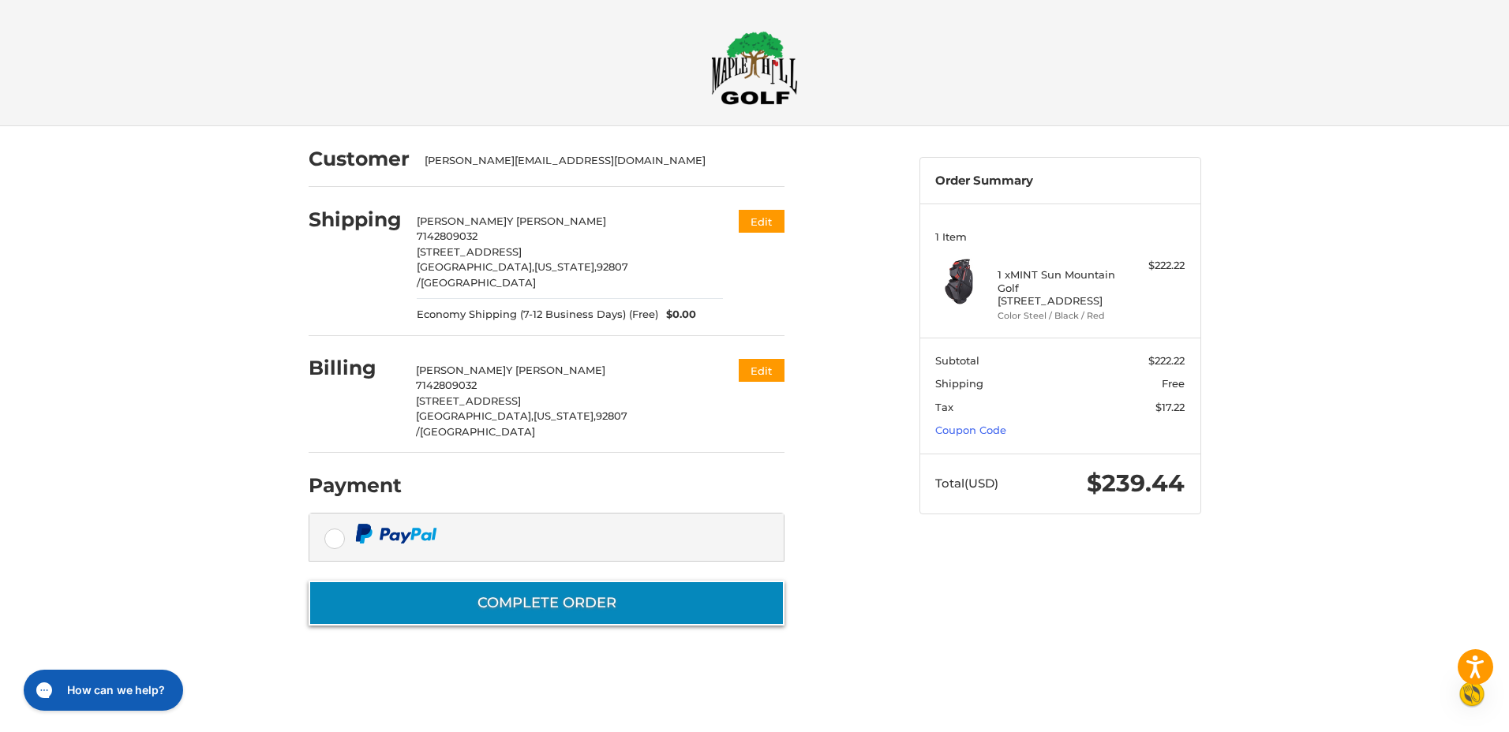 Image resolution: width=1509 pixels, height=732 pixels. Describe the element at coordinates (355, 219) in the screenshot. I see `h2: Shipping` at that location.